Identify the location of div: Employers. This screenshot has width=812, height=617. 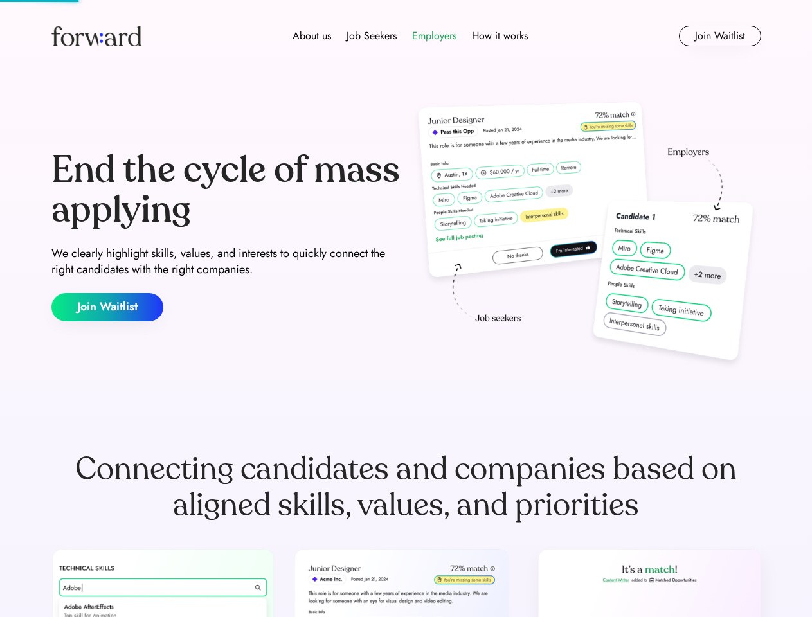
(434, 36).